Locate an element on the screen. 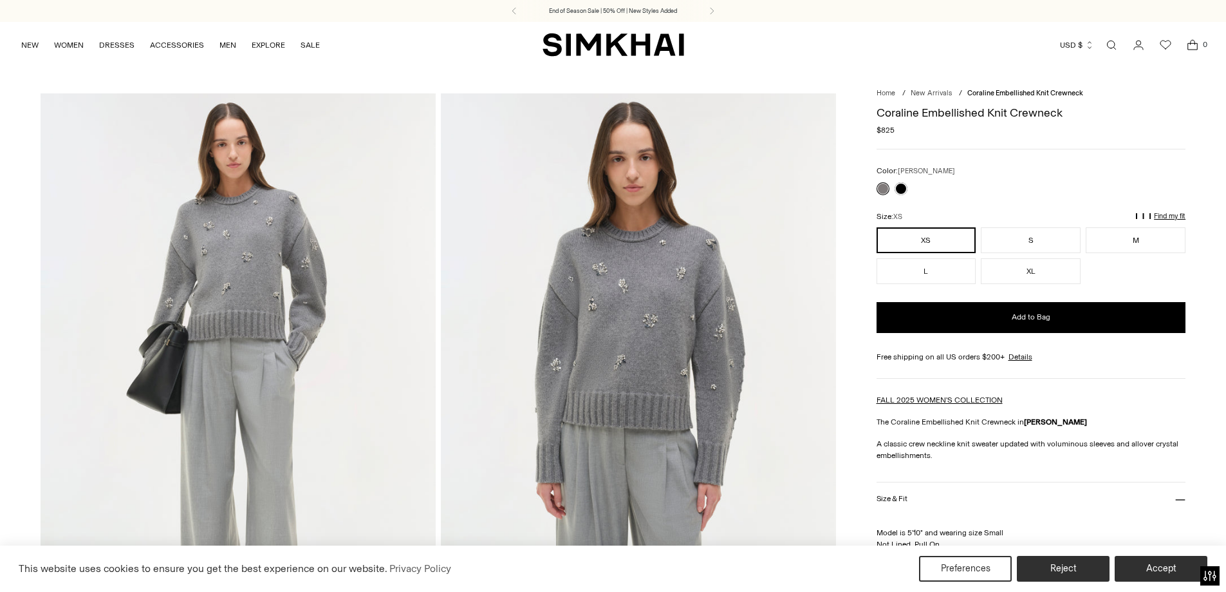 This screenshot has width=1226, height=592. div: Free shipping on all US orders $200+ is located at coordinates (1031, 357).